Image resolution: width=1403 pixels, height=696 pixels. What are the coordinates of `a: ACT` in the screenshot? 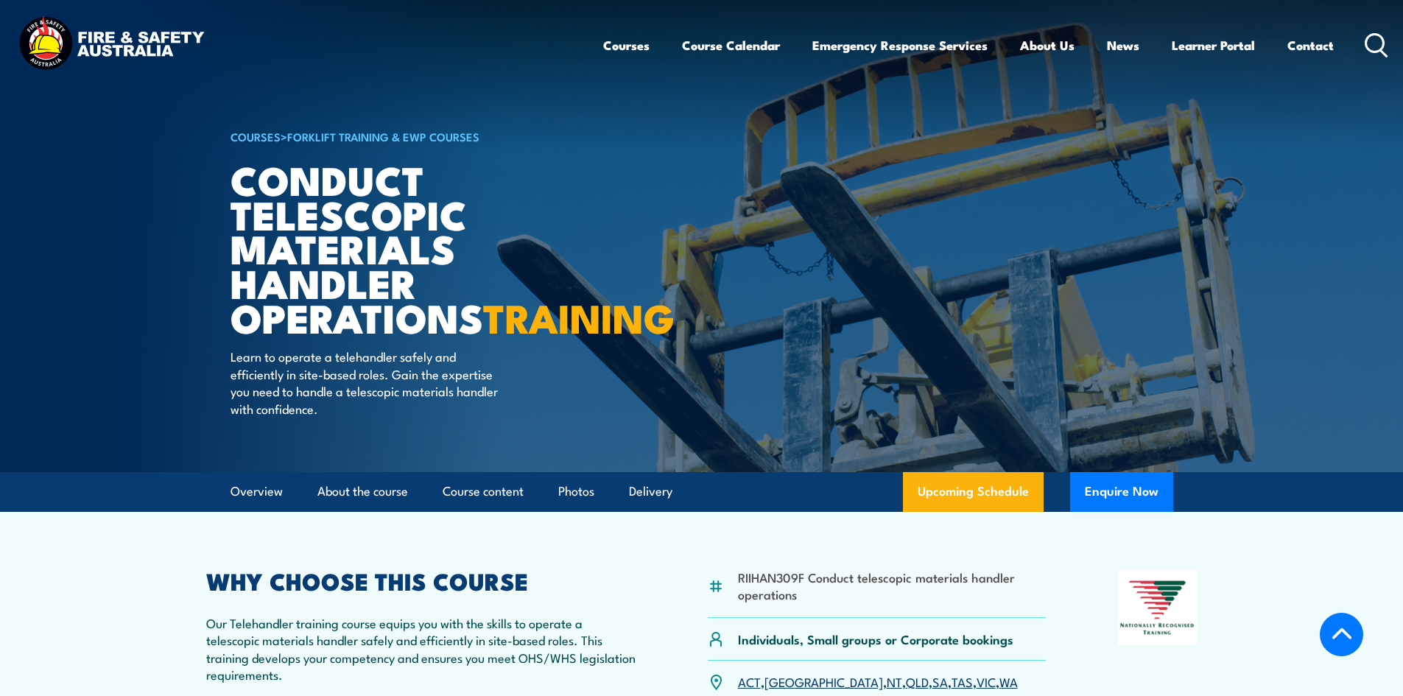 It's located at (749, 681).